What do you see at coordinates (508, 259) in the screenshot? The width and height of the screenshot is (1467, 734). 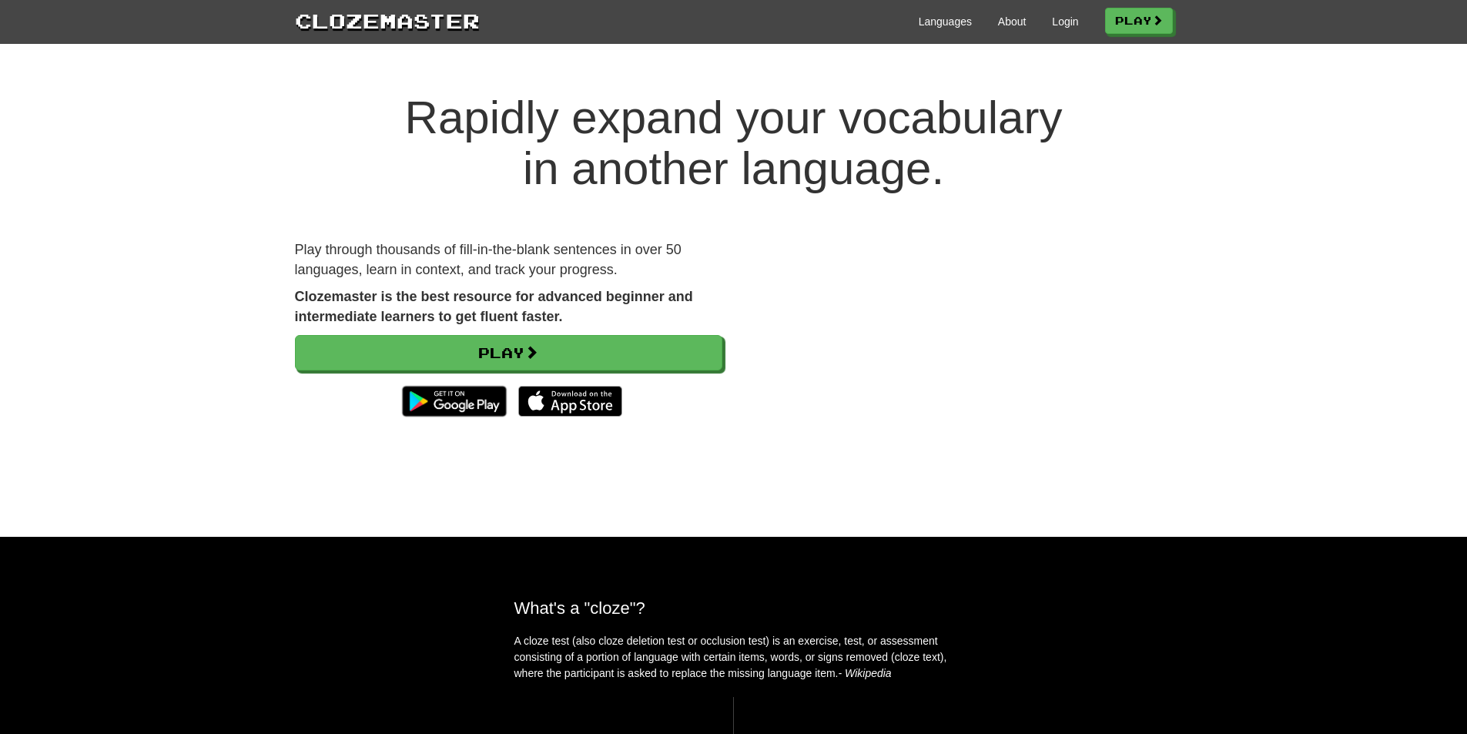 I see `p: Play through thousands of fill-in-the-blank sentences in over 50 languages, learn in context, and...` at bounding box center [508, 259].